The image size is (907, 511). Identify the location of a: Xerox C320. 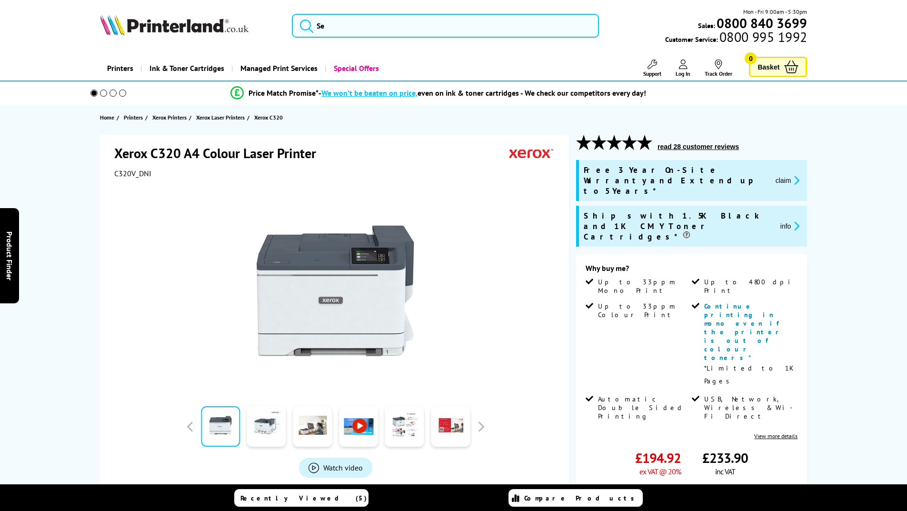
(336, 291).